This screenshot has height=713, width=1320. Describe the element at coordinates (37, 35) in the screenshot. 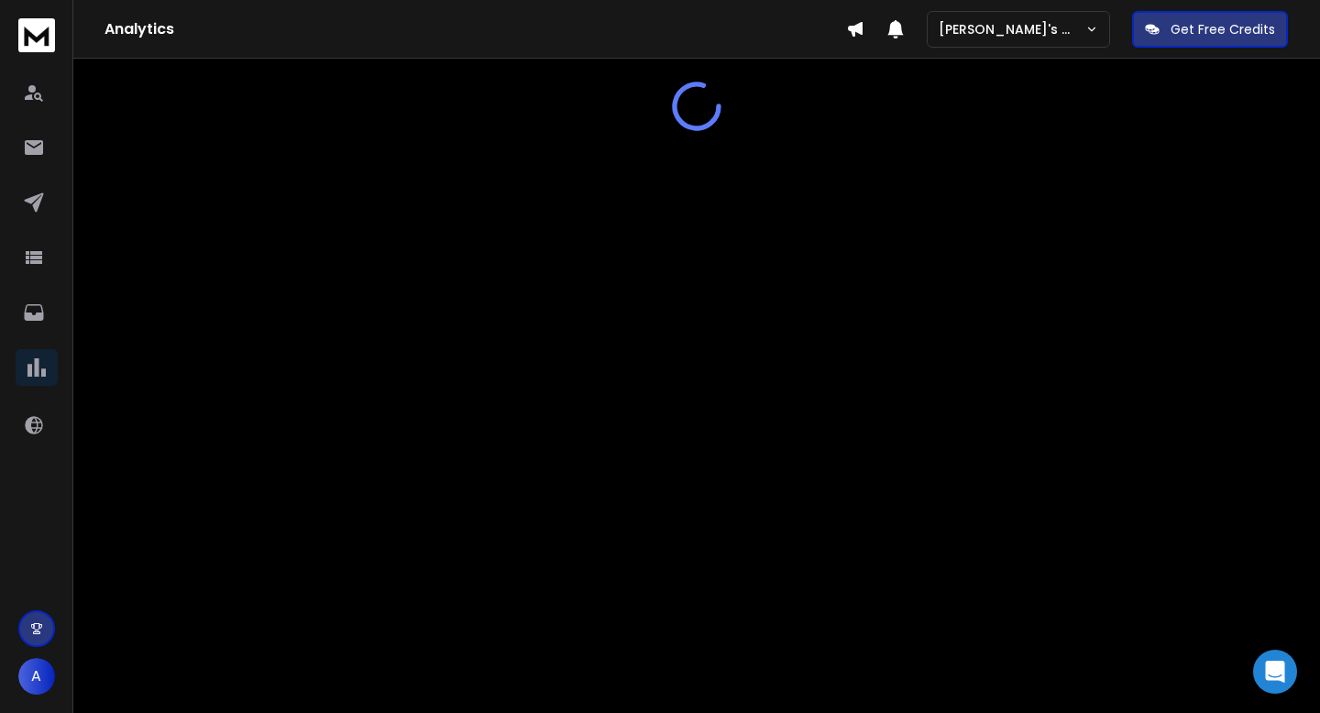

I see `img: logo` at that location.